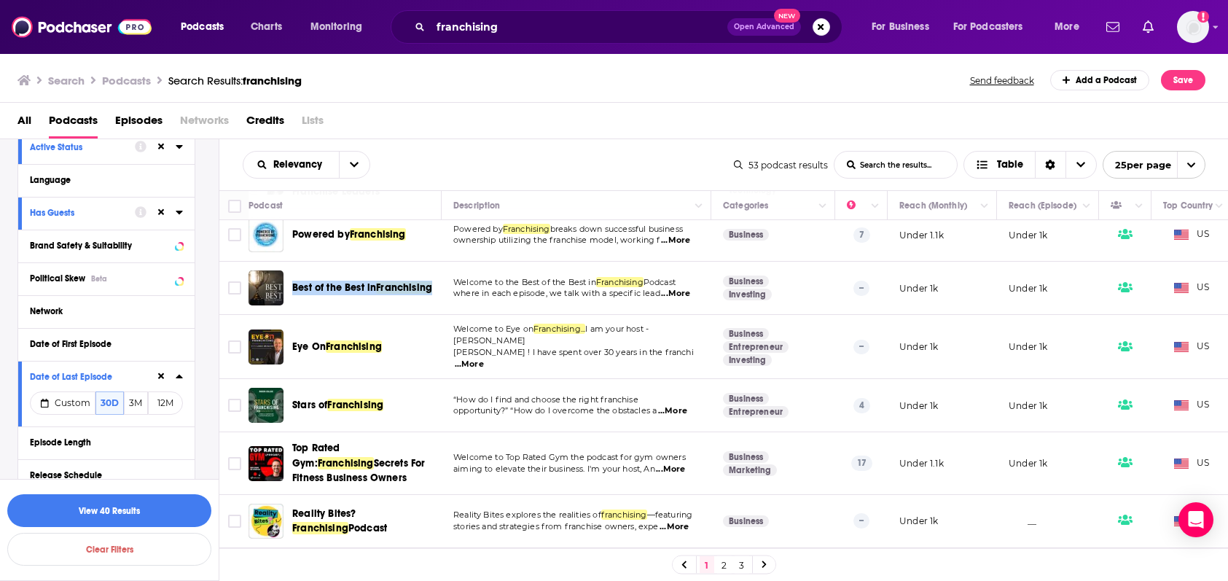 This screenshot has height=581, width=1228. I want to click on div: Top Country, so click(1188, 206).